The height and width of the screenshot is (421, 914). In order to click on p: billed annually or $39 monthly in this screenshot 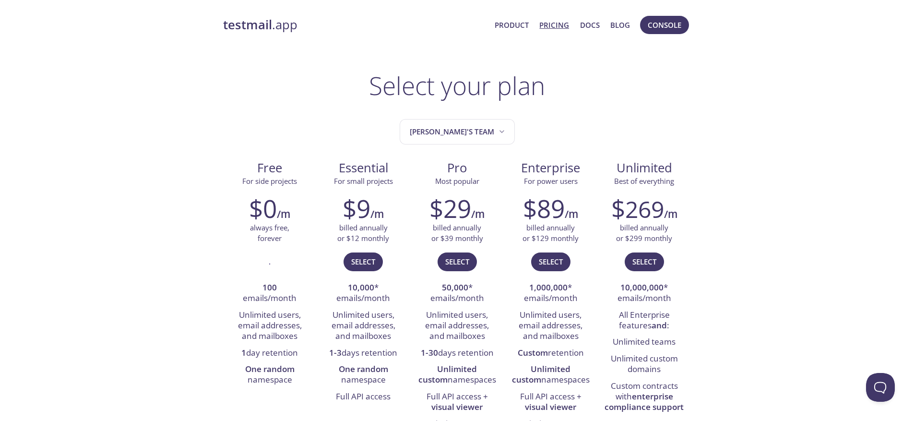, I will do `click(457, 233)`.